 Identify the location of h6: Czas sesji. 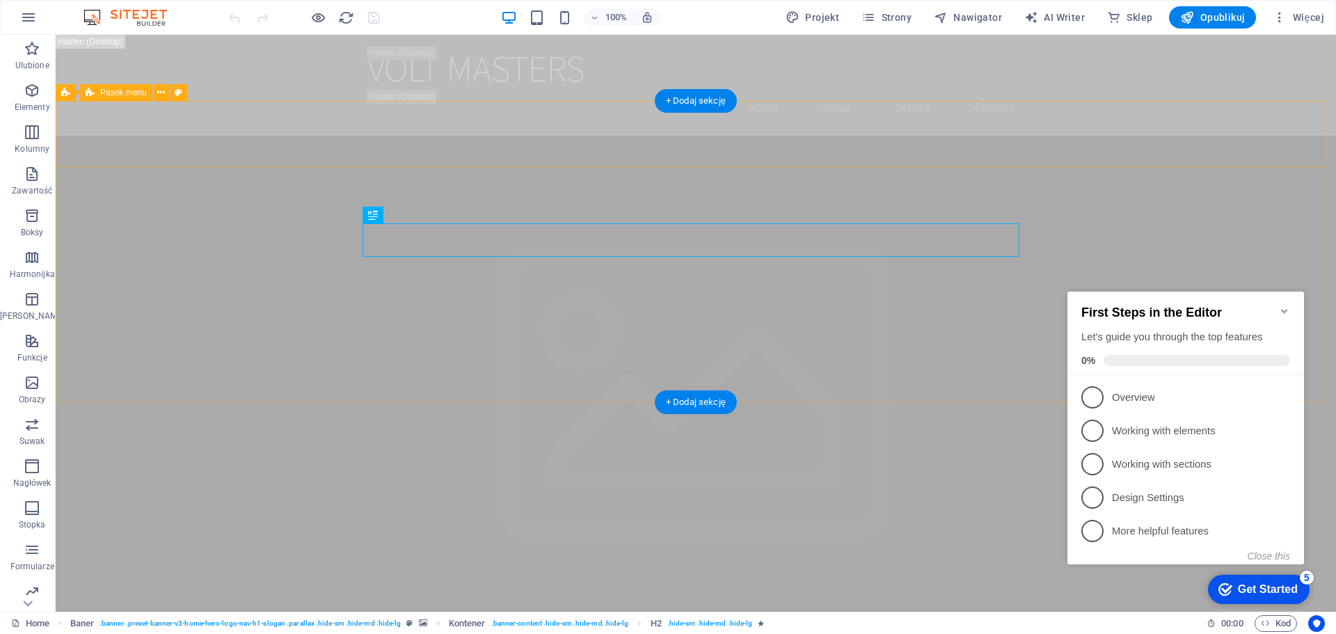
(1225, 624).